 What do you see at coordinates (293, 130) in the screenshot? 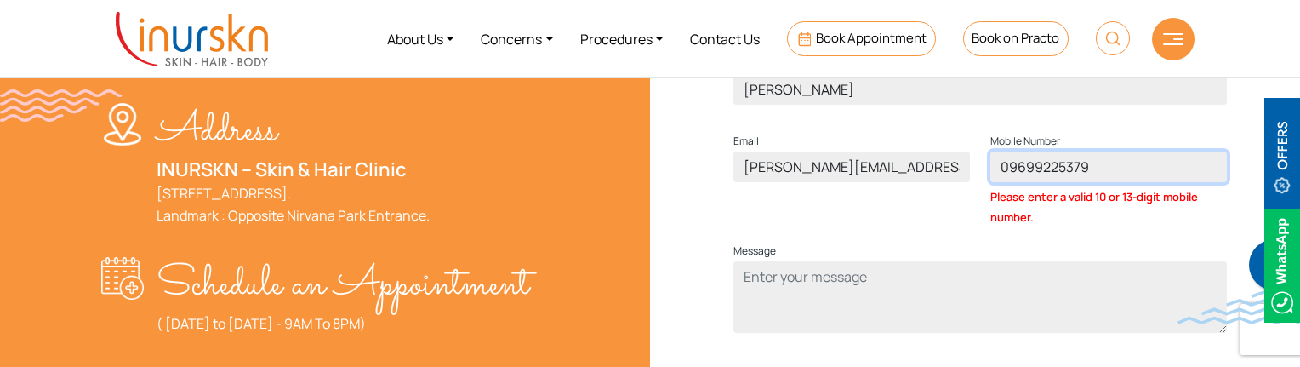
I see `p: Address` at bounding box center [293, 130].